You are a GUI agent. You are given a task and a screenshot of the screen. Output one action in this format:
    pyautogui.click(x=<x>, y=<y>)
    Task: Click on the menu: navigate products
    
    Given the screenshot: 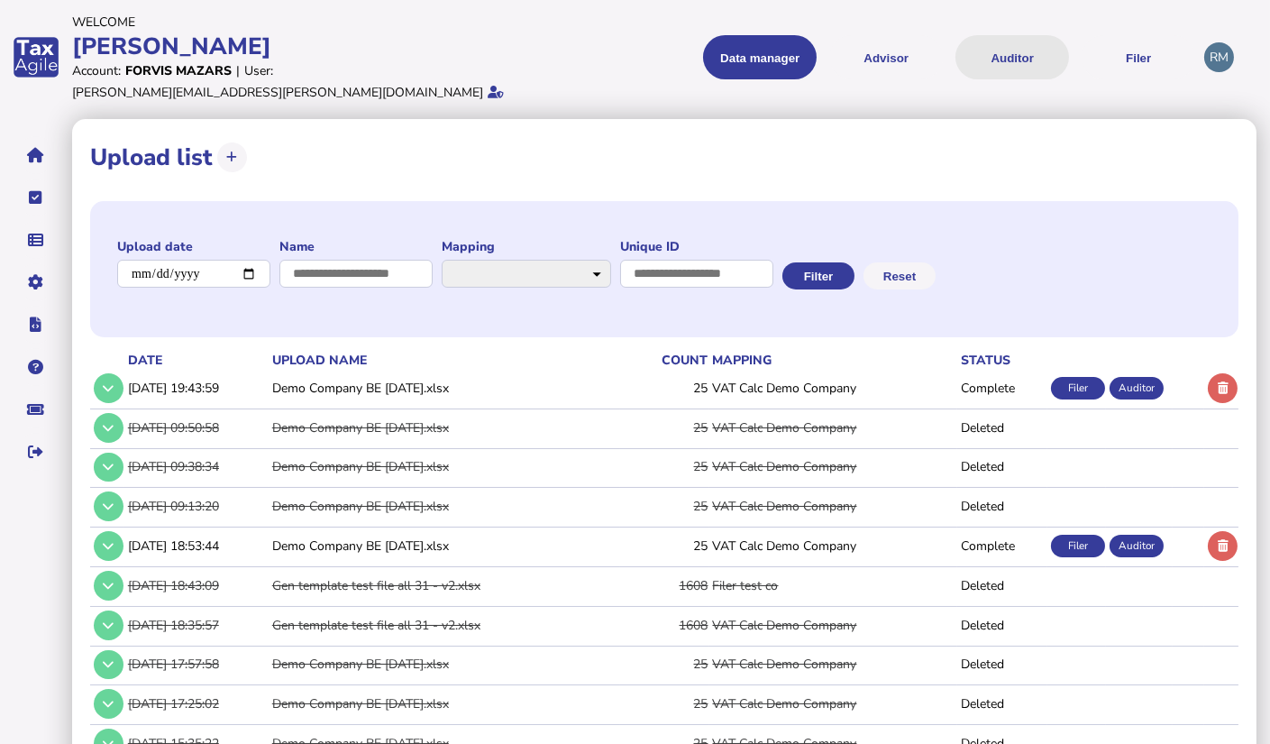 What is the action you would take?
    pyautogui.click(x=917, y=57)
    